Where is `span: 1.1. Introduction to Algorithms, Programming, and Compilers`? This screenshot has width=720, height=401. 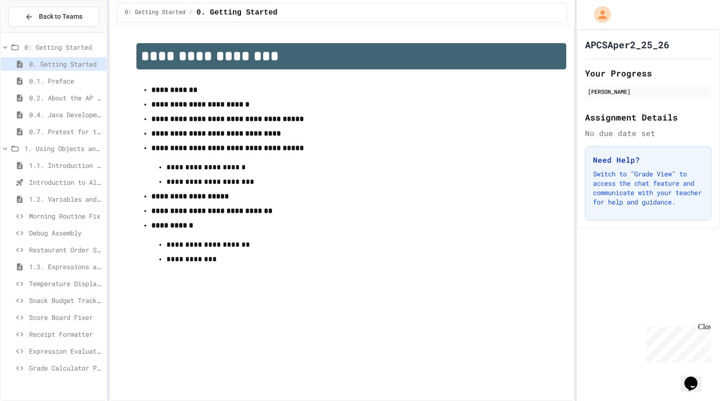
span: 1.1. Introduction to Algorithms, Programming, and Compilers is located at coordinates (66, 165).